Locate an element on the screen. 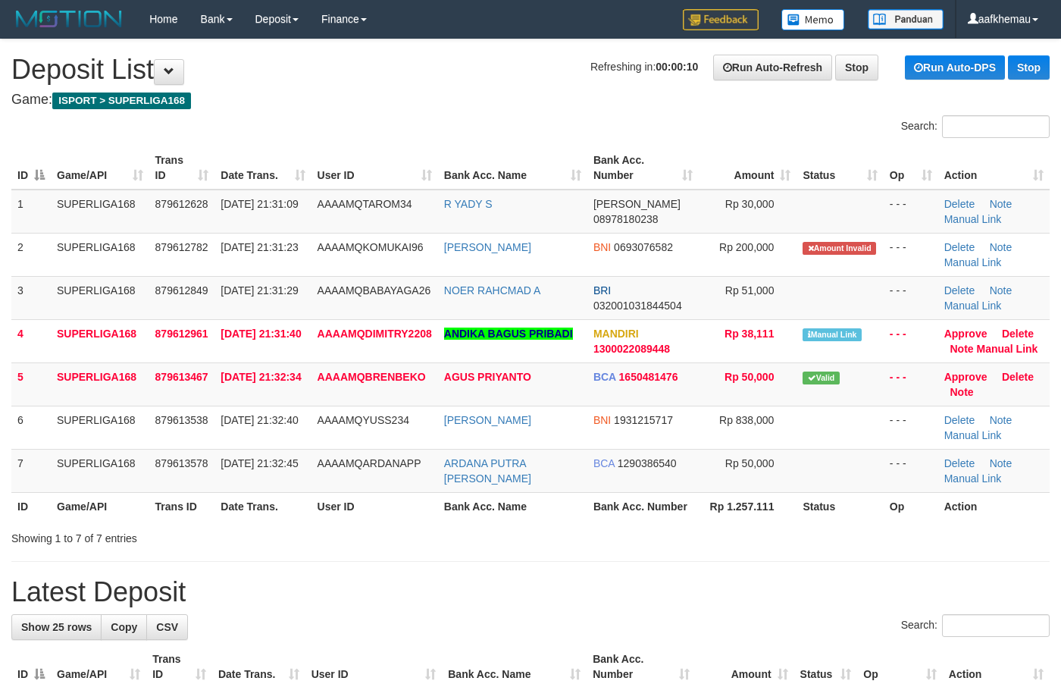 Image resolution: width=1061 pixels, height=684 pixels. th: Bank Acc. Name is located at coordinates (512, 505).